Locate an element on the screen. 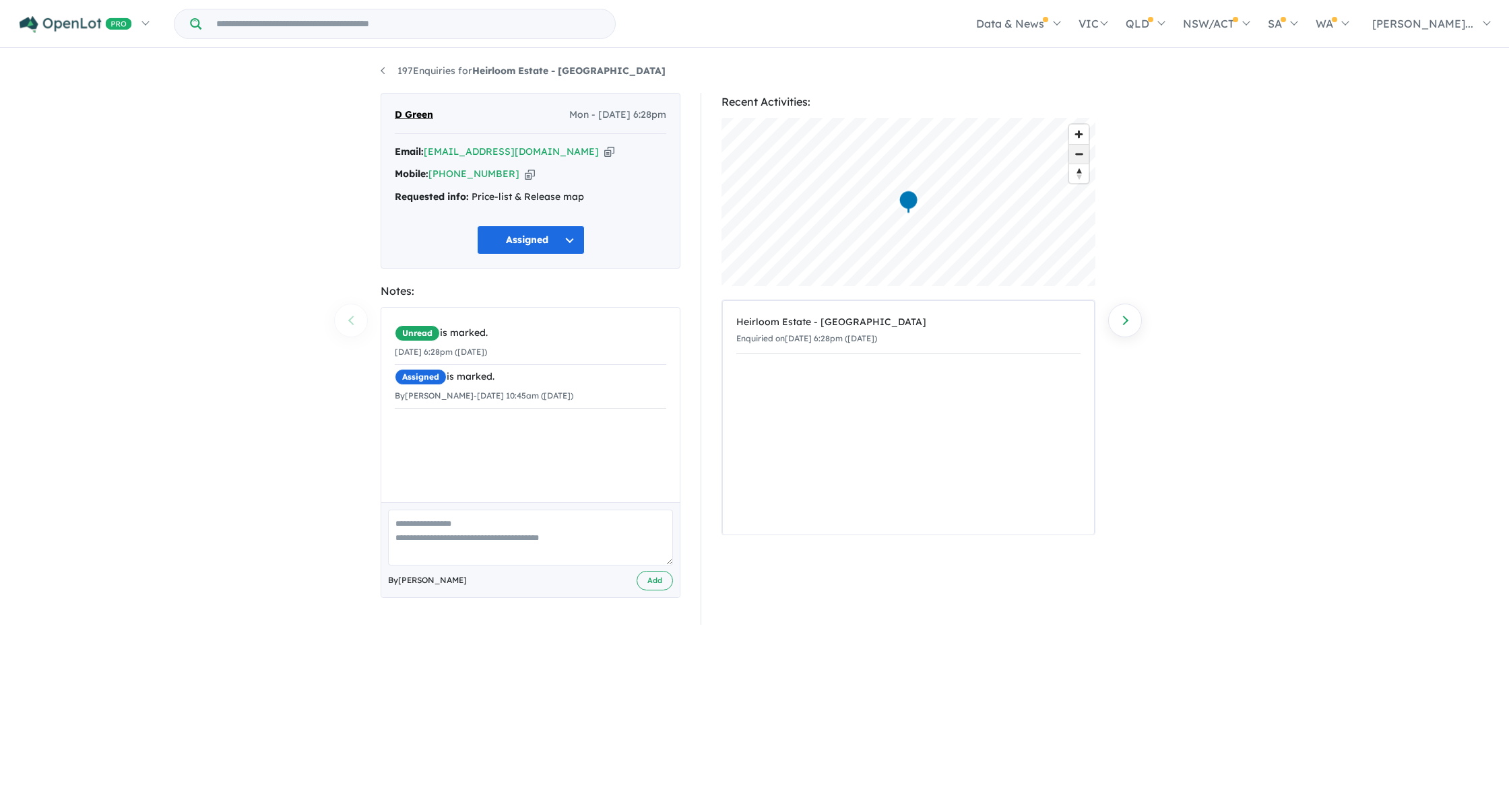 Image resolution: width=1509 pixels, height=789 pixels. input: Try estate name, suburb, builder or developer is located at coordinates (408, 24).